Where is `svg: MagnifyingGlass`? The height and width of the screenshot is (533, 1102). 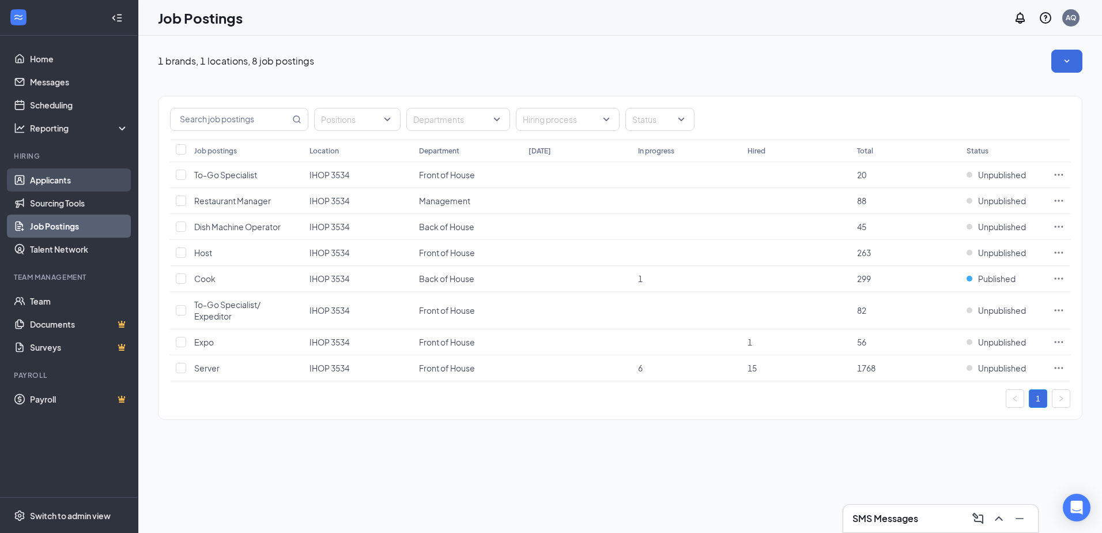
svg: MagnifyingGlass is located at coordinates (297, 119).